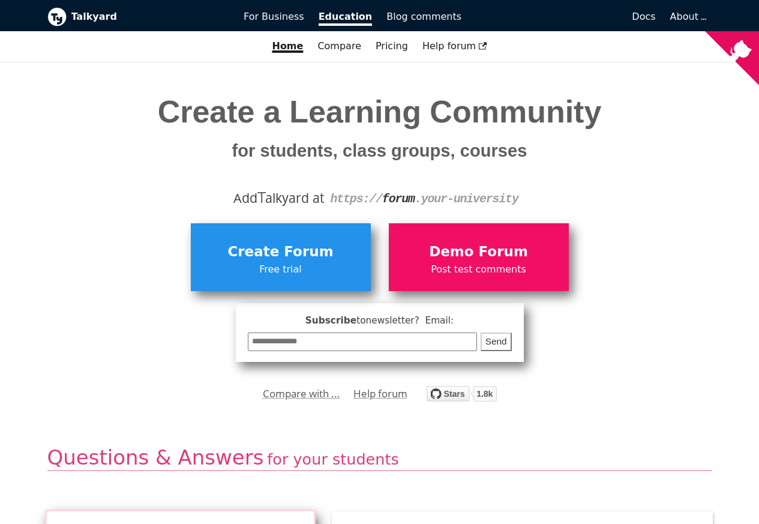 This screenshot has width=759, height=524. What do you see at coordinates (281, 252) in the screenshot?
I see `span: Create Forum` at bounding box center [281, 252].